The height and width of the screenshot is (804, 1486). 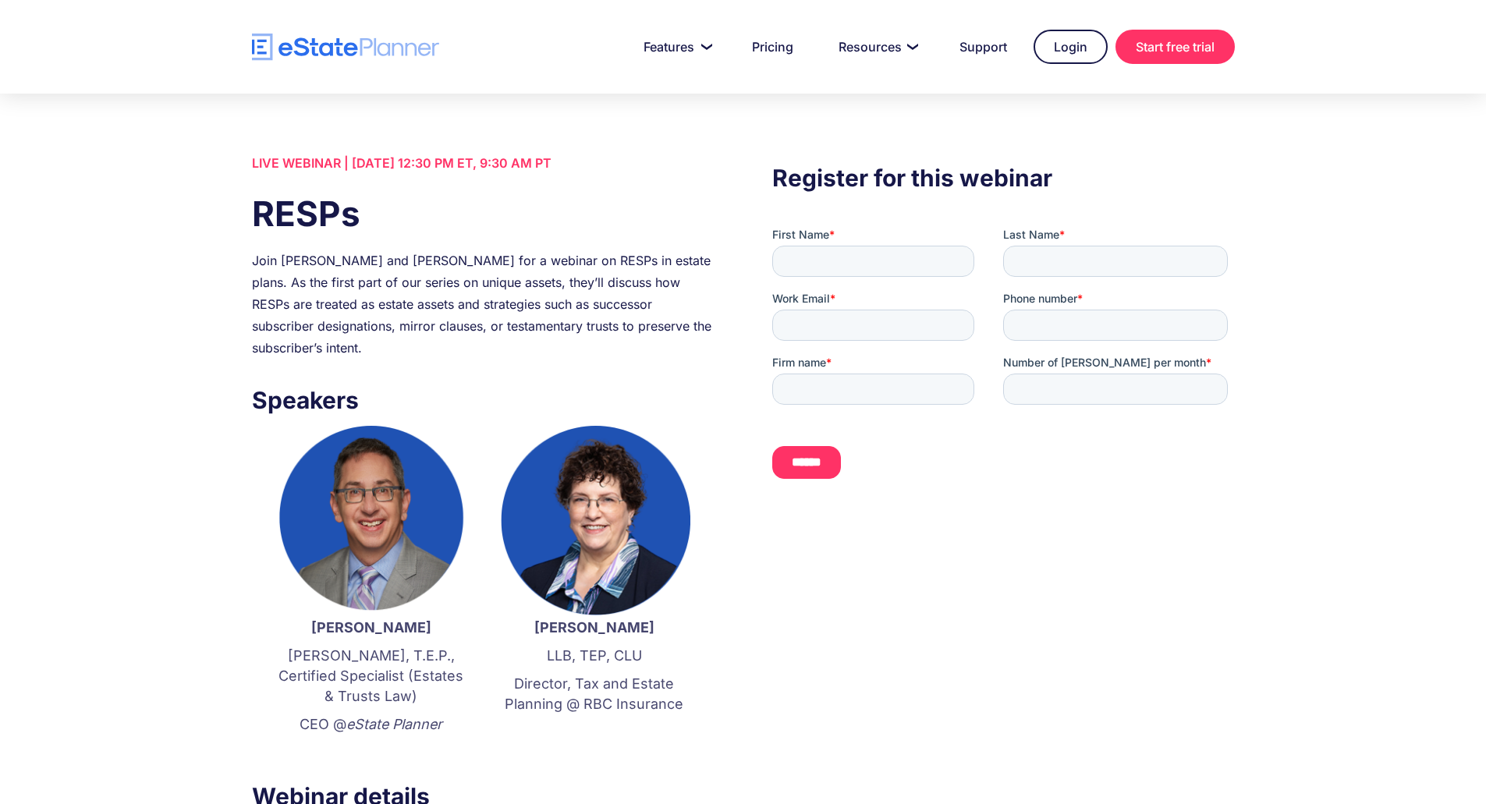 I want to click on a: home, so click(x=346, y=47).